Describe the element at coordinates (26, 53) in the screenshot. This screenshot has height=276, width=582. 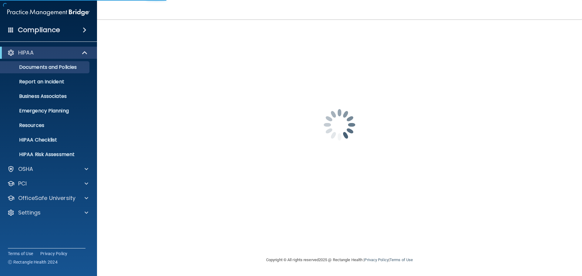
I see `p: HIPAA` at that location.